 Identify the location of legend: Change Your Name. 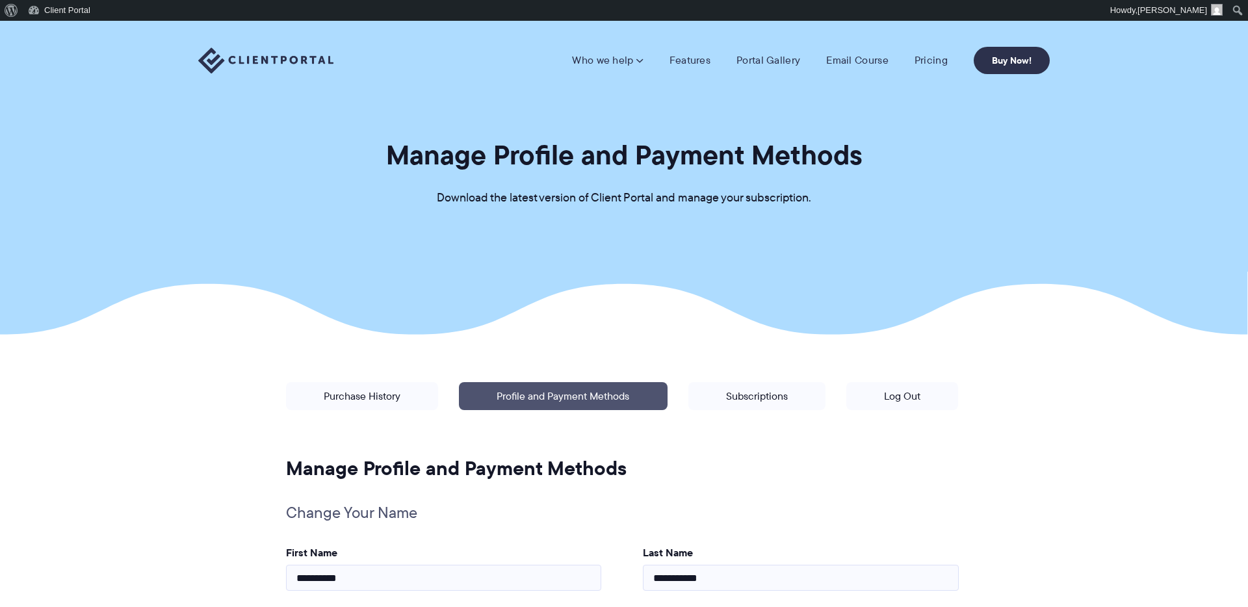
(444, 513).